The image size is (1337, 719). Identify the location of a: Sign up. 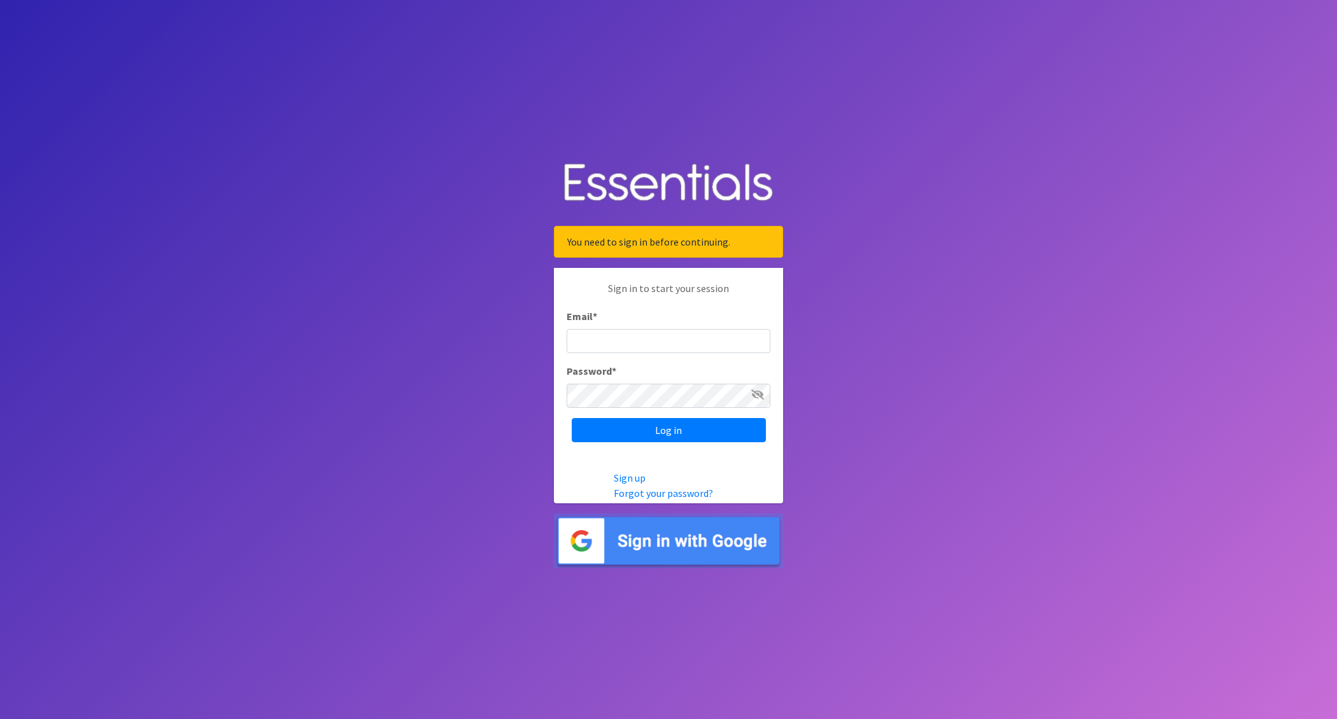
(630, 478).